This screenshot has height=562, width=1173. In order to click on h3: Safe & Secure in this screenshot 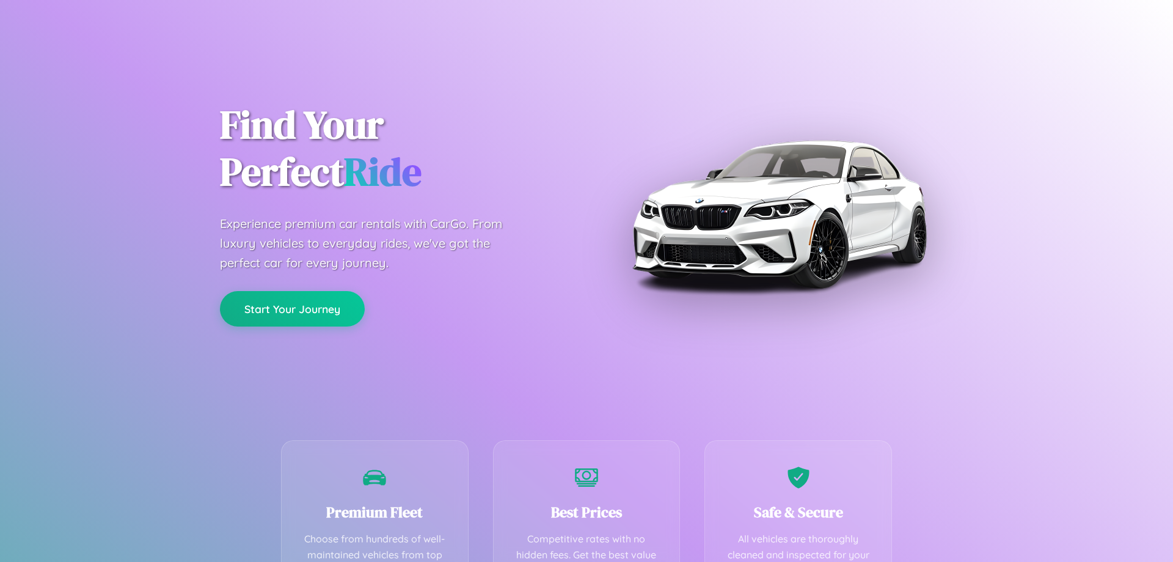, I will do `click(798, 511)`.